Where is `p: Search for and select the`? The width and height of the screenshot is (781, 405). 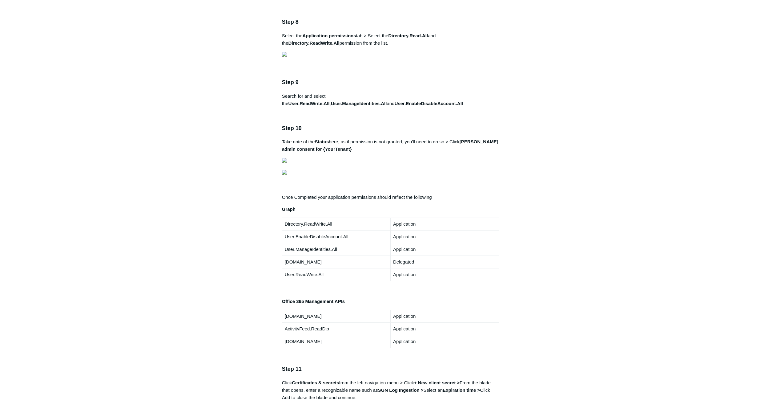 p: Search for and select the is located at coordinates (391, 100).